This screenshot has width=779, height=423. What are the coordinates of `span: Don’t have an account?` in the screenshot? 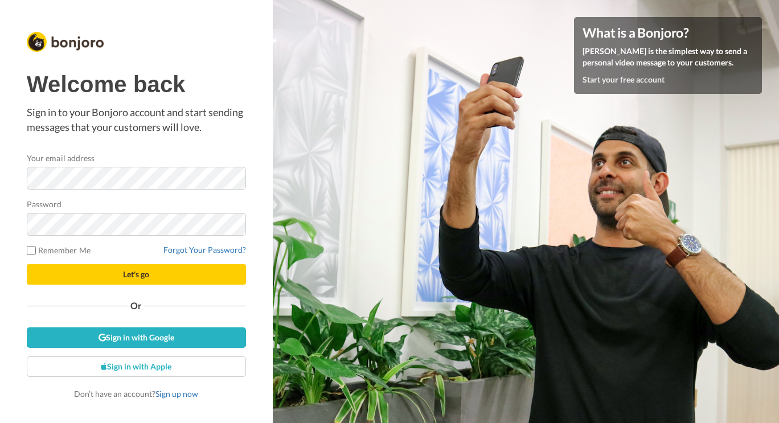 It's located at (136, 393).